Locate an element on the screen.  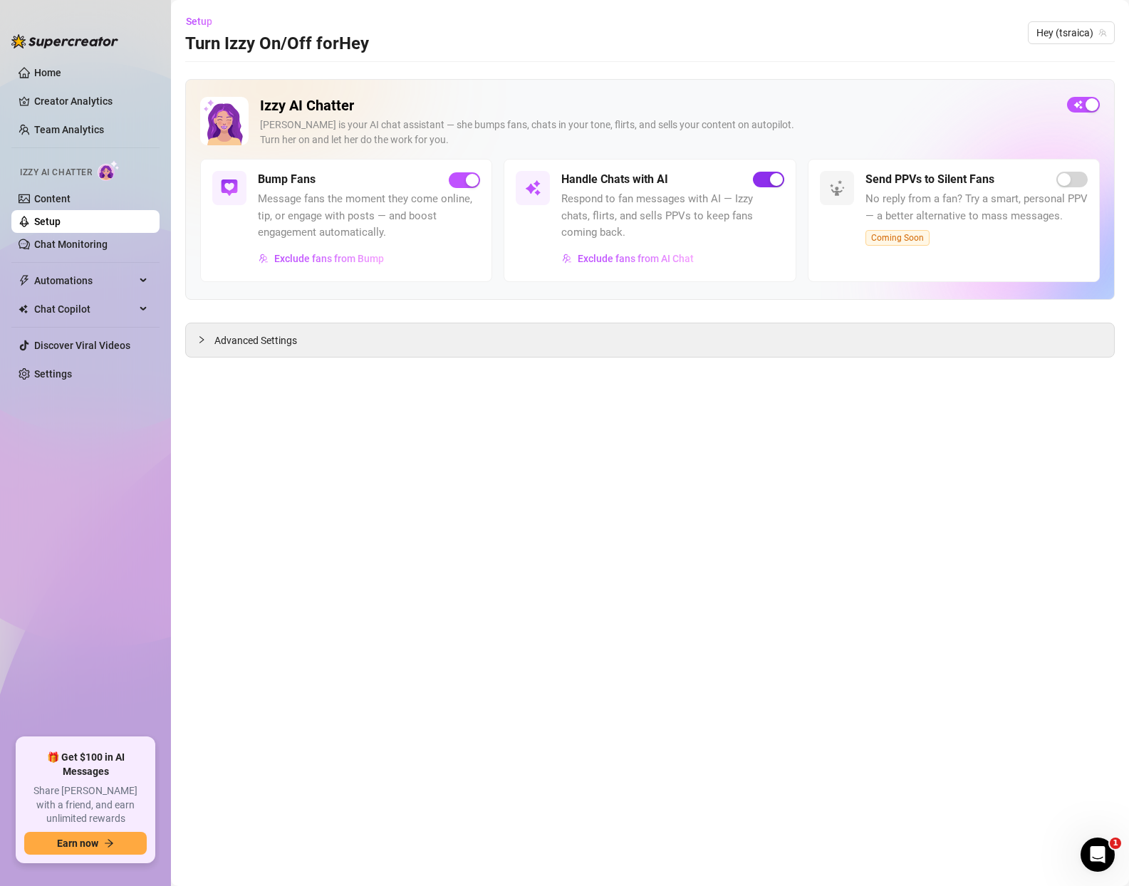
span: No reply from a fan? Try a smart, personal PPV — a better alternative to mass messages. is located at coordinates (977, 207).